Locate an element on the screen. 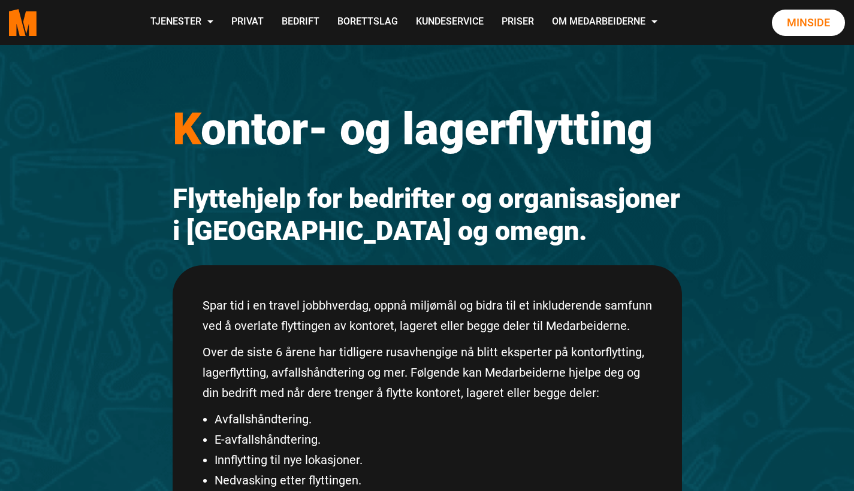 This screenshot has width=854, height=491. a: Tjenester is located at coordinates (182, 22).